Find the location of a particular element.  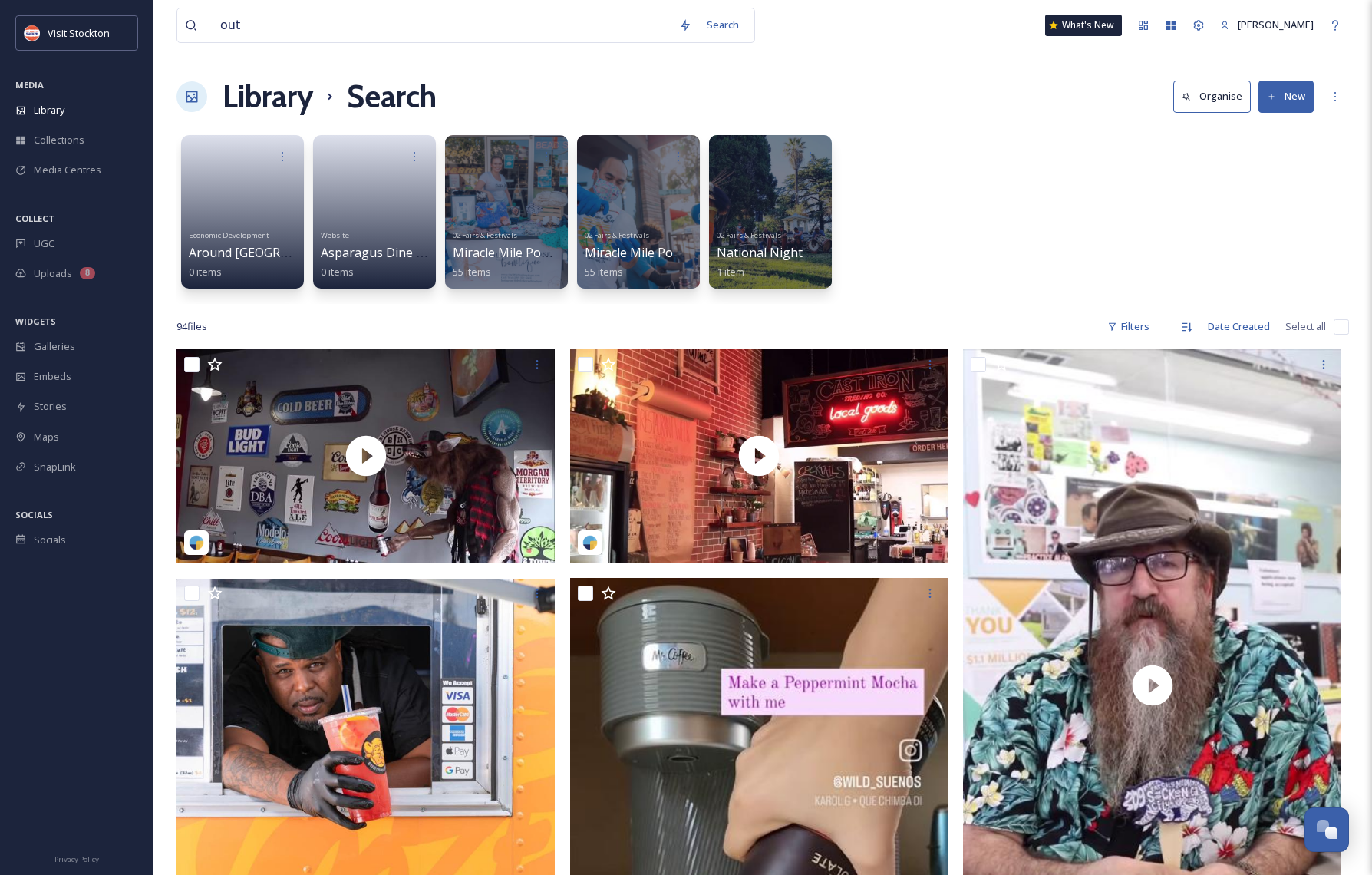

span: 94 file s is located at coordinates (192, 326).